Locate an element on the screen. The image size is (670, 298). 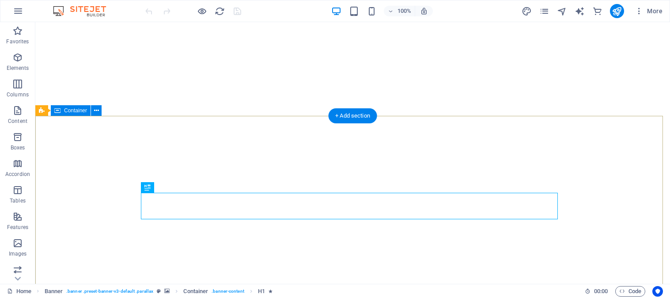
nav: breadcrumb is located at coordinates (158, 291).